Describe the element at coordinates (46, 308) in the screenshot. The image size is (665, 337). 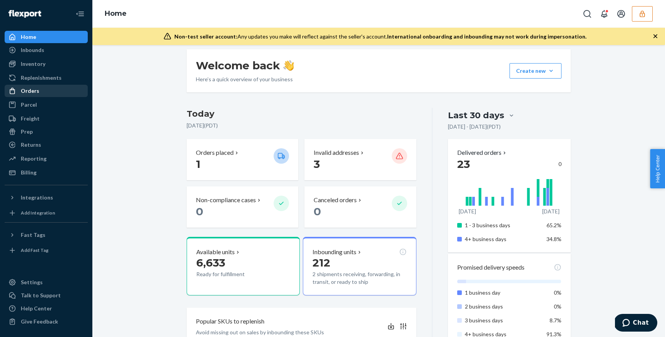
I see `a: Help Center` at that location.